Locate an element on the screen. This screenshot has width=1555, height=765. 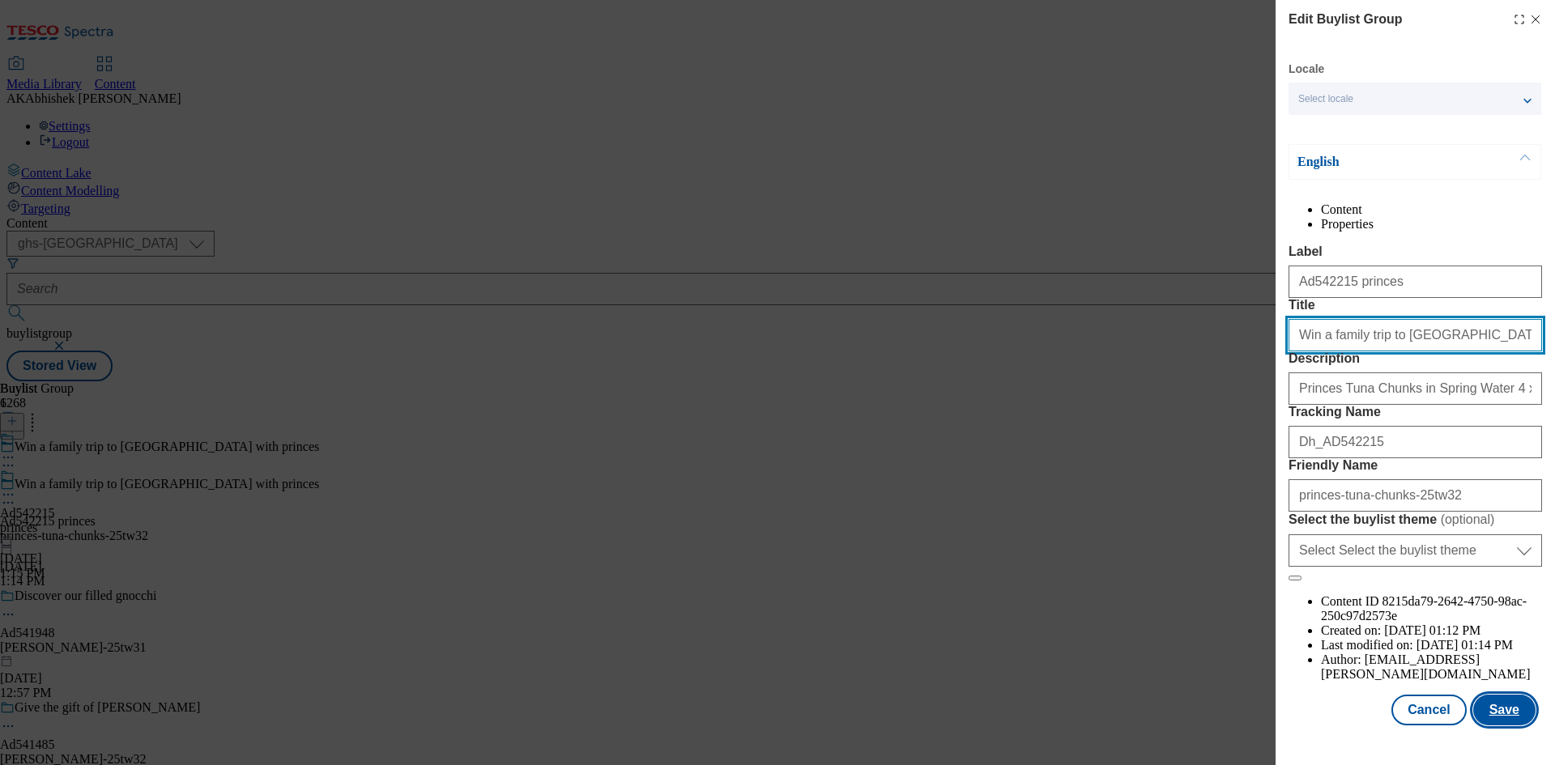
label: Friendly Name is located at coordinates (1415, 466).